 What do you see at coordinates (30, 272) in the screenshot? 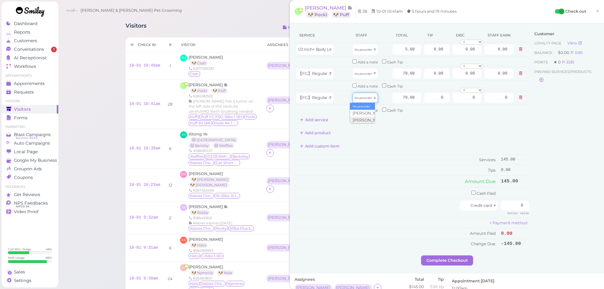
I see `a: Sales` at bounding box center [30, 272].